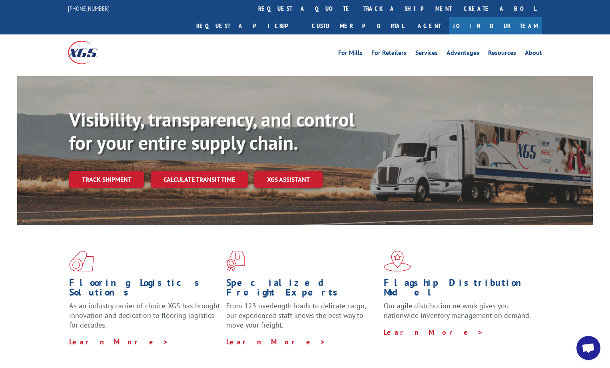  What do you see at coordinates (288, 179) in the screenshot?
I see `a: XGS ASSISTANT` at bounding box center [288, 179].